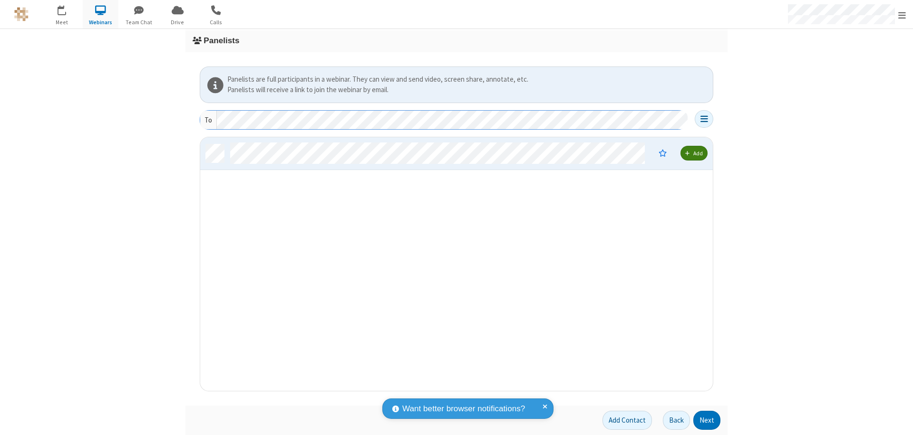 The height and width of the screenshot is (435, 913). What do you see at coordinates (627, 421) in the screenshot?
I see `button: Add Contact` at bounding box center [627, 421].